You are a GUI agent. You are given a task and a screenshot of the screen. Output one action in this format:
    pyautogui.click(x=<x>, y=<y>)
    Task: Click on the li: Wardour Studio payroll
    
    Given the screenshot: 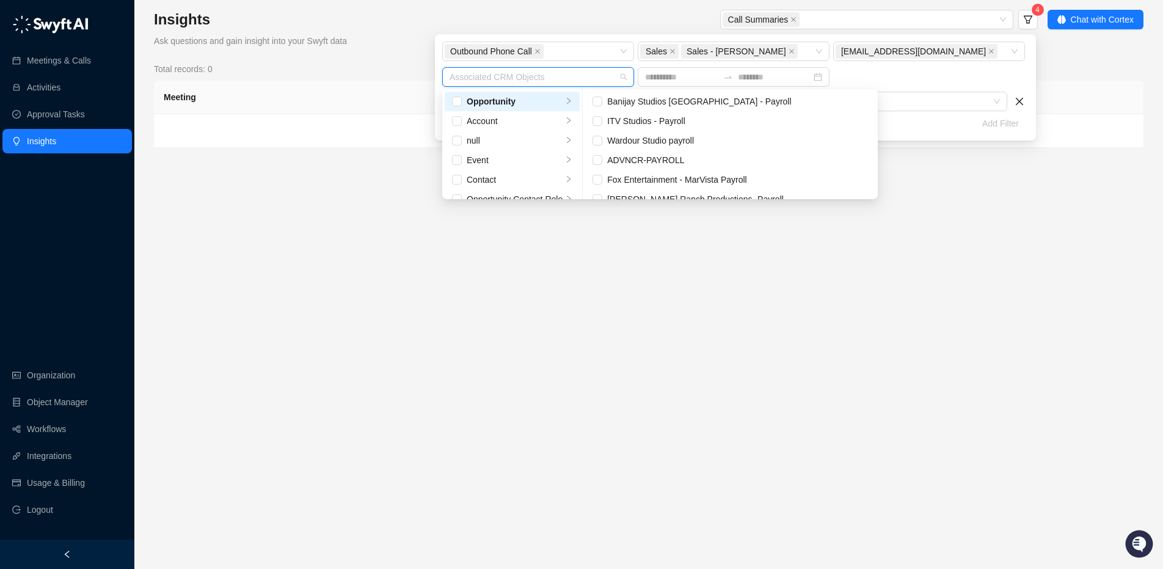 What is the action you would take?
    pyautogui.click(x=730, y=141)
    